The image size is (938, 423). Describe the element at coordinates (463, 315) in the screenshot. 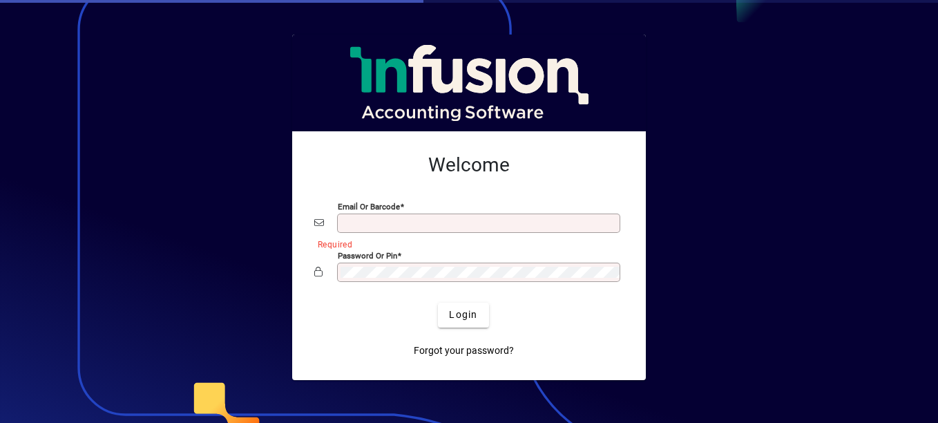

I see `button: Login` at that location.